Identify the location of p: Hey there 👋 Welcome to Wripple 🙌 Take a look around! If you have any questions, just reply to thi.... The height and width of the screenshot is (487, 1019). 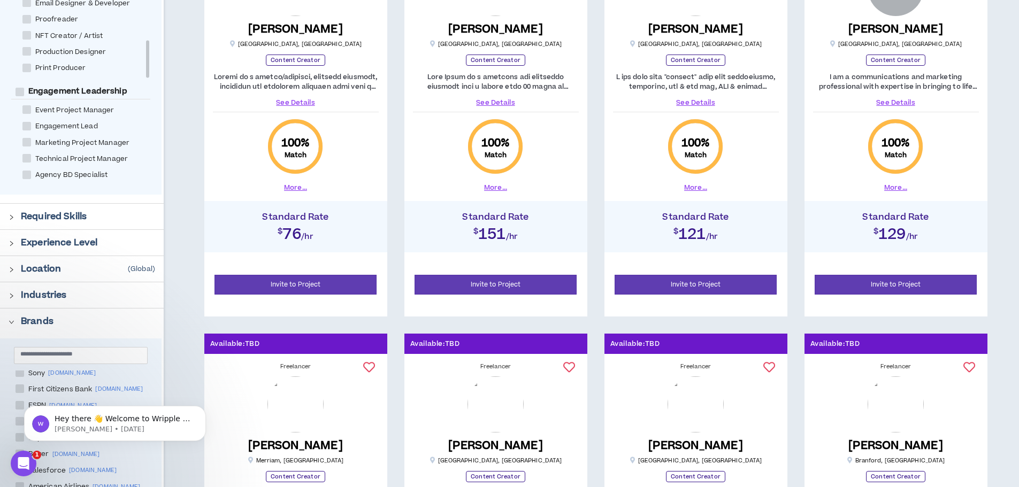
(116, 36).